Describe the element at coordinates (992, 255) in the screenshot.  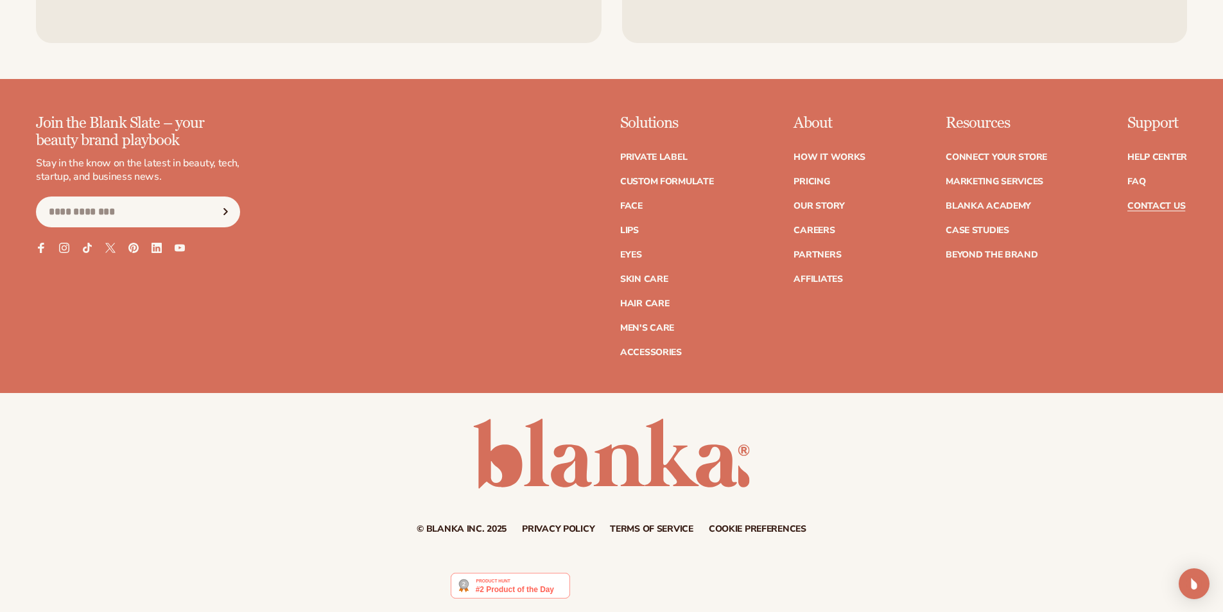
I see `a: Beyond the brand` at that location.